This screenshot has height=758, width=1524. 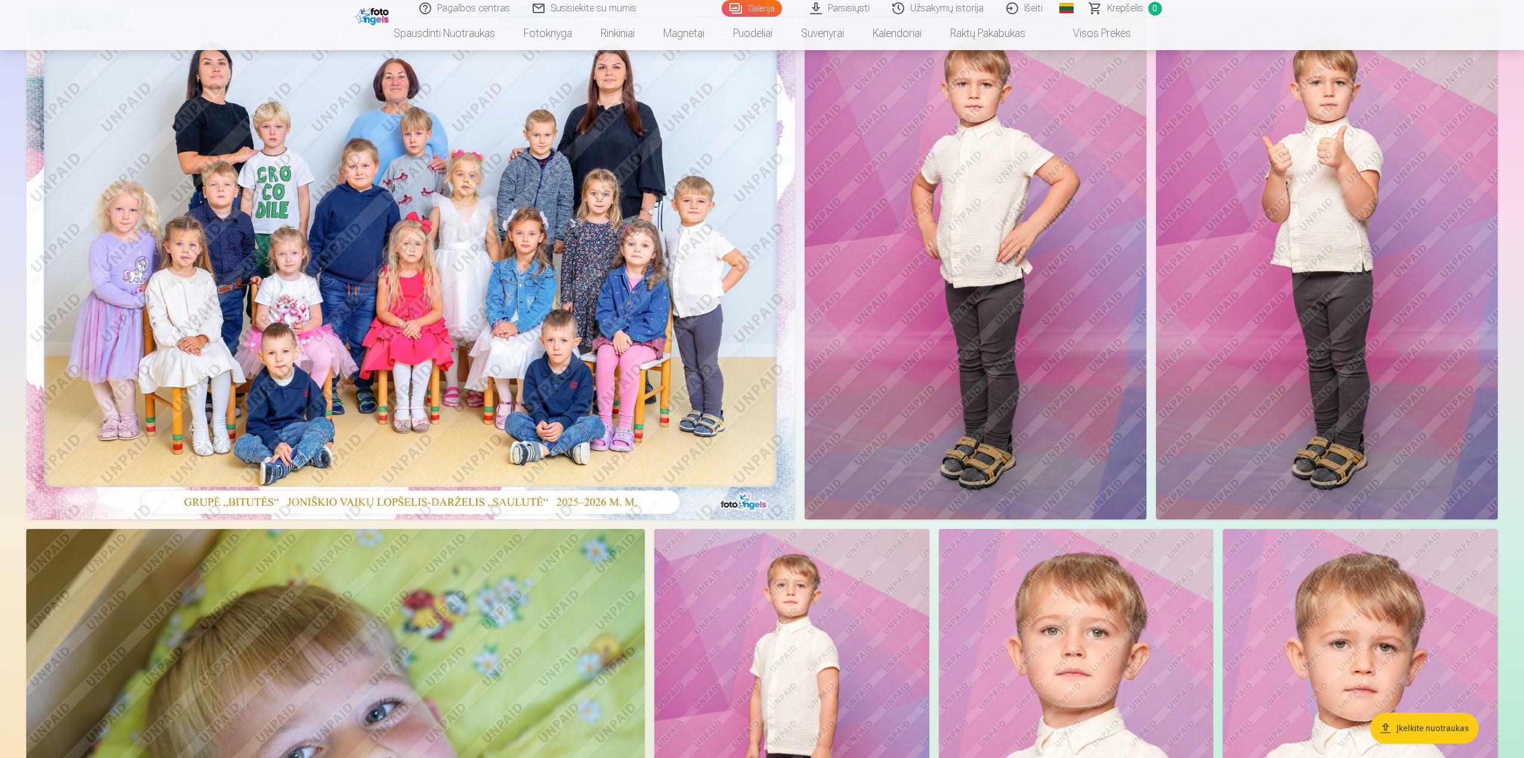 I want to click on a: Magnetai, so click(x=684, y=33).